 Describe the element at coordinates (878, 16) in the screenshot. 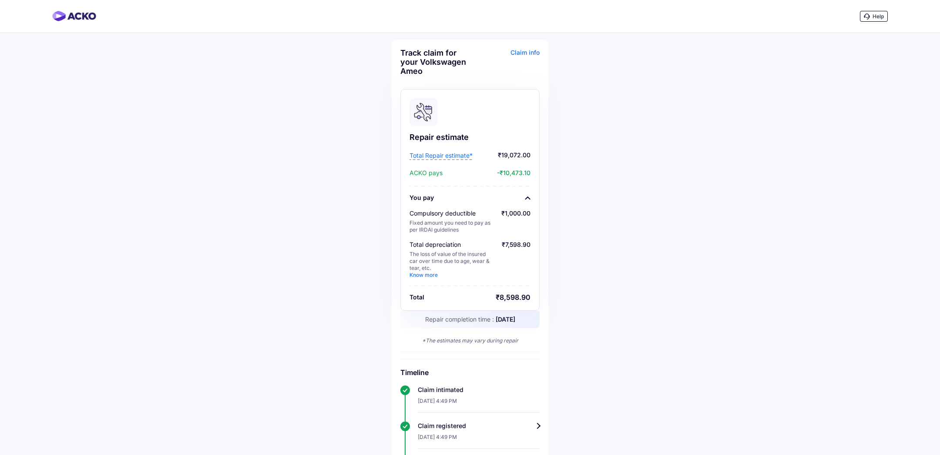

I see `span: Help` at that location.